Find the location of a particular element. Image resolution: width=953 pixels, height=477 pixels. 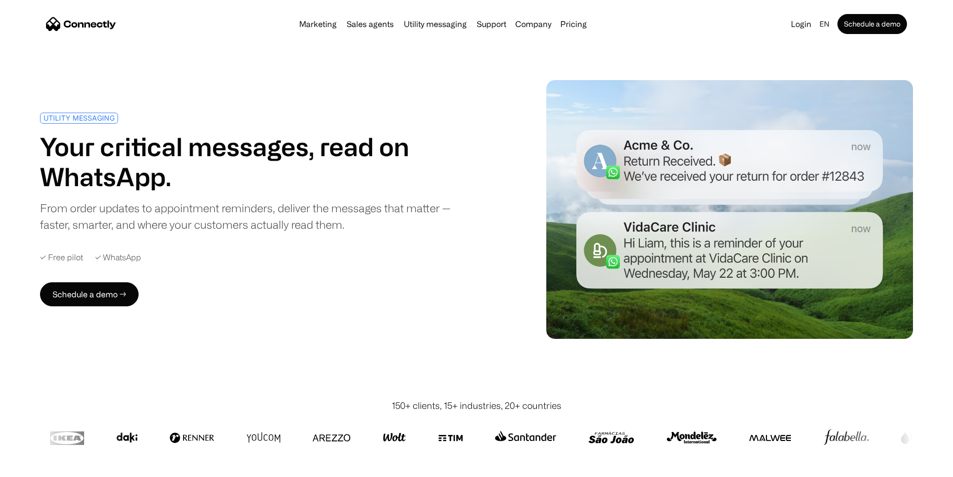

h1: Your critical messages, read on WhatsApp. is located at coordinates (256, 162).